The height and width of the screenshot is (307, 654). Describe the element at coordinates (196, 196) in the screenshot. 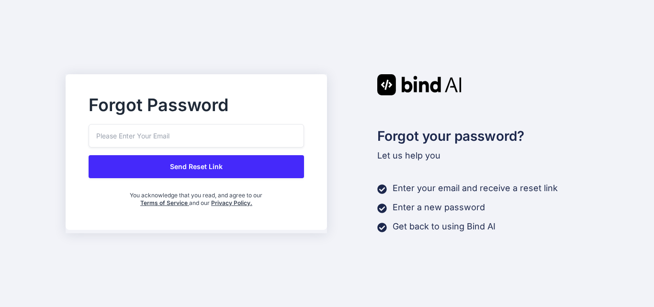

I see `div: You acknowledge that you read, and agree to our and our` at that location.